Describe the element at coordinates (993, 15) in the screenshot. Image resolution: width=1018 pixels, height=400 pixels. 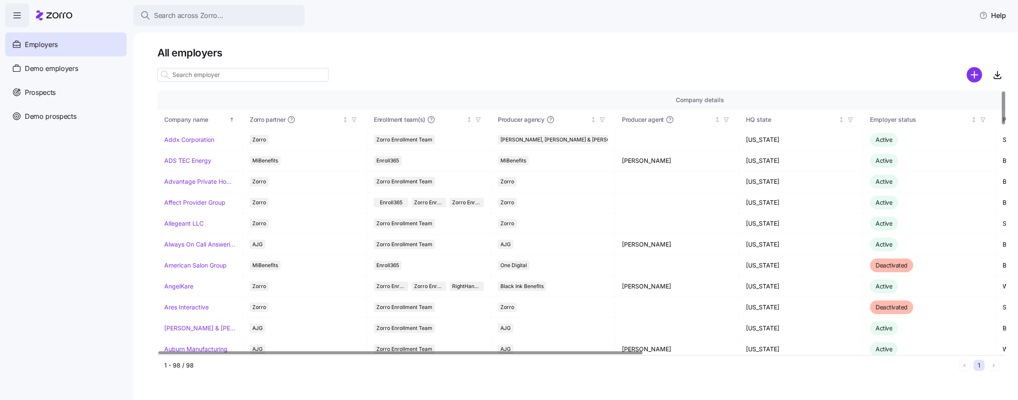
I see `span: Help` at that location.